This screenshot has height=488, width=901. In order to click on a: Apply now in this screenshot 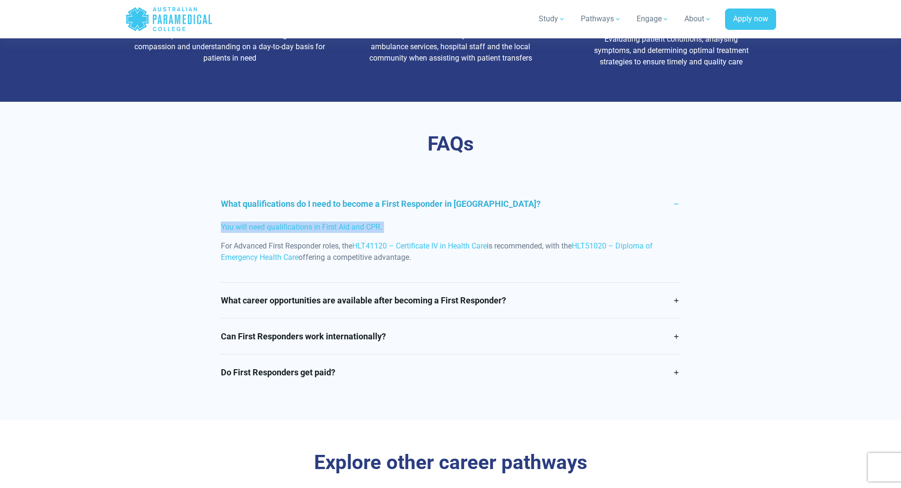, I will do `click(751, 19)`.